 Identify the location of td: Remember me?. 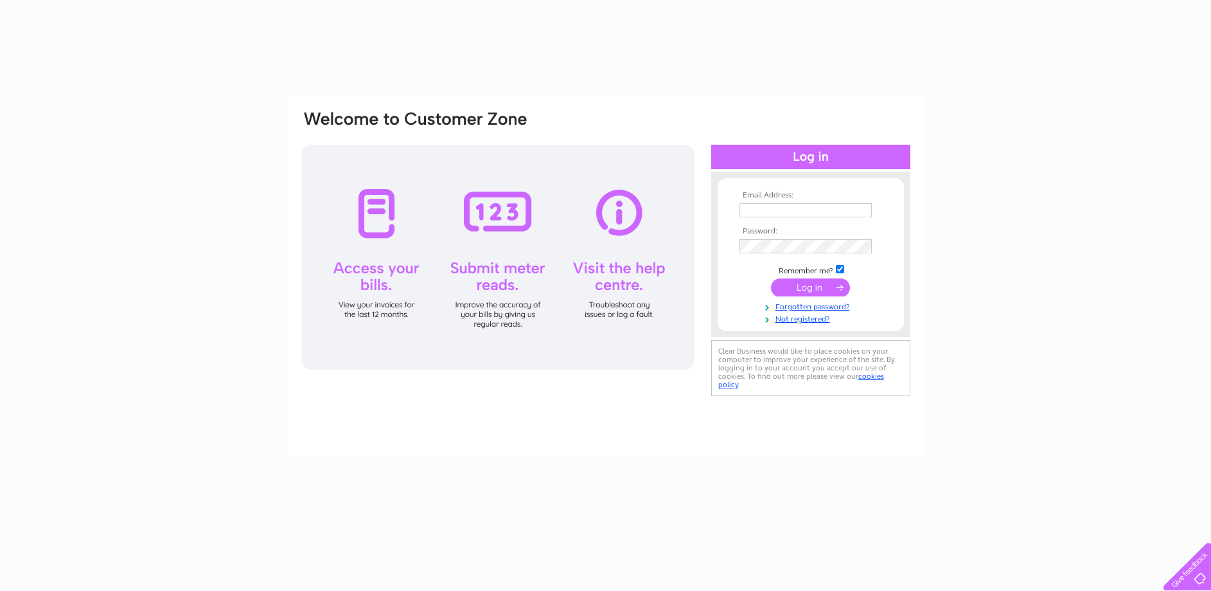
(811, 269).